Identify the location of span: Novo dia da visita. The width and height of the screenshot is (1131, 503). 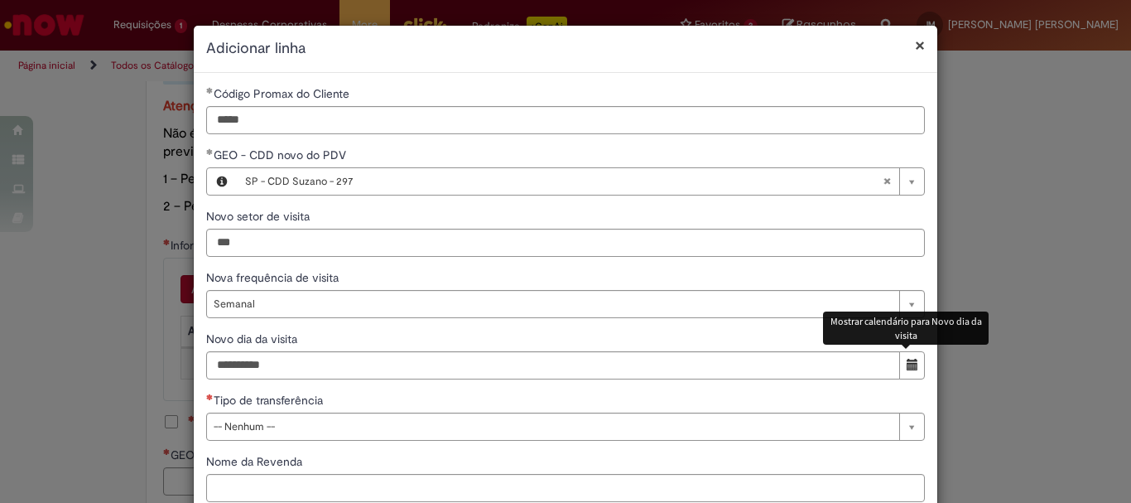
(253, 339).